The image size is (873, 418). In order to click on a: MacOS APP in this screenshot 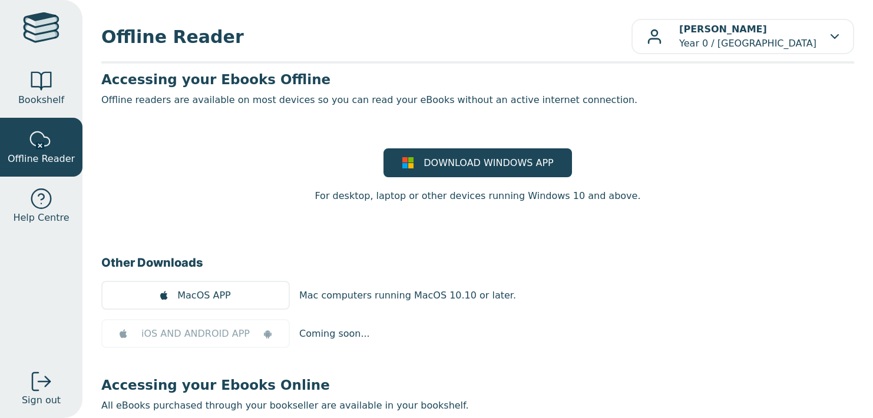, I will do `click(196, 295)`.